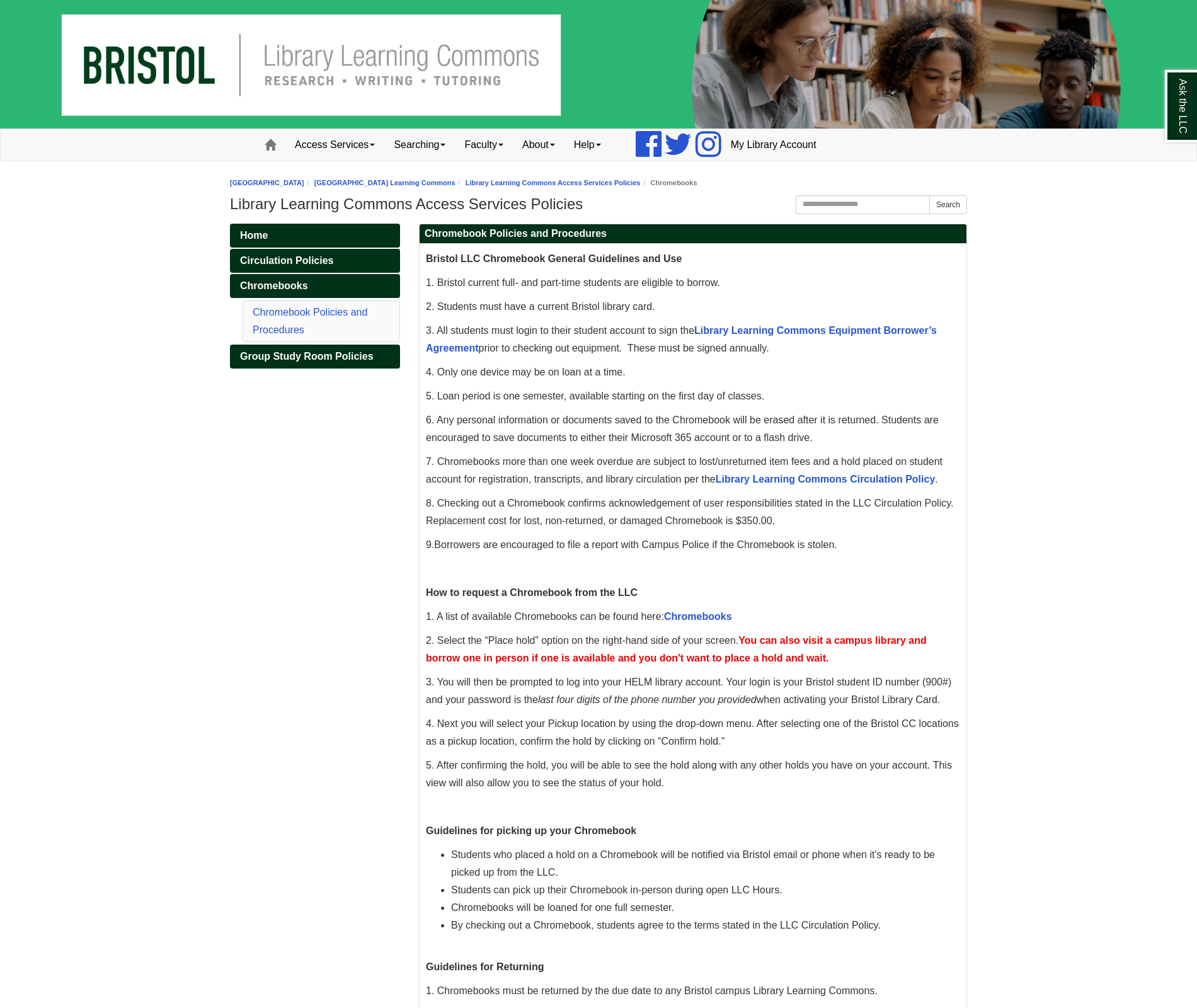  What do you see at coordinates (334, 145) in the screenshot?
I see `a: Access Services` at bounding box center [334, 145].